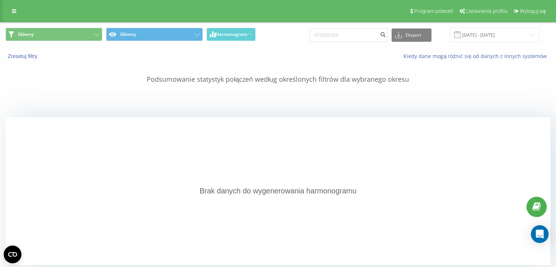 Image resolution: width=556 pixels, height=267 pixels. I want to click on button: Zresetuj filtry, so click(23, 56).